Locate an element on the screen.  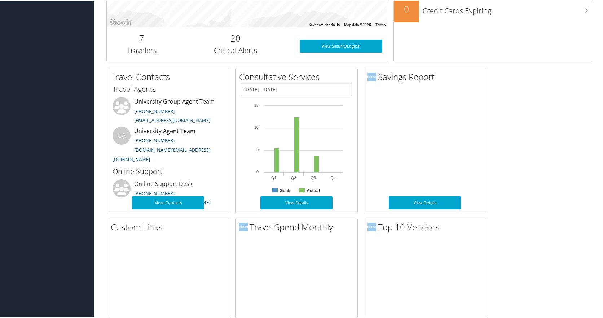
button: Keyboard shortcuts is located at coordinates (324, 24).